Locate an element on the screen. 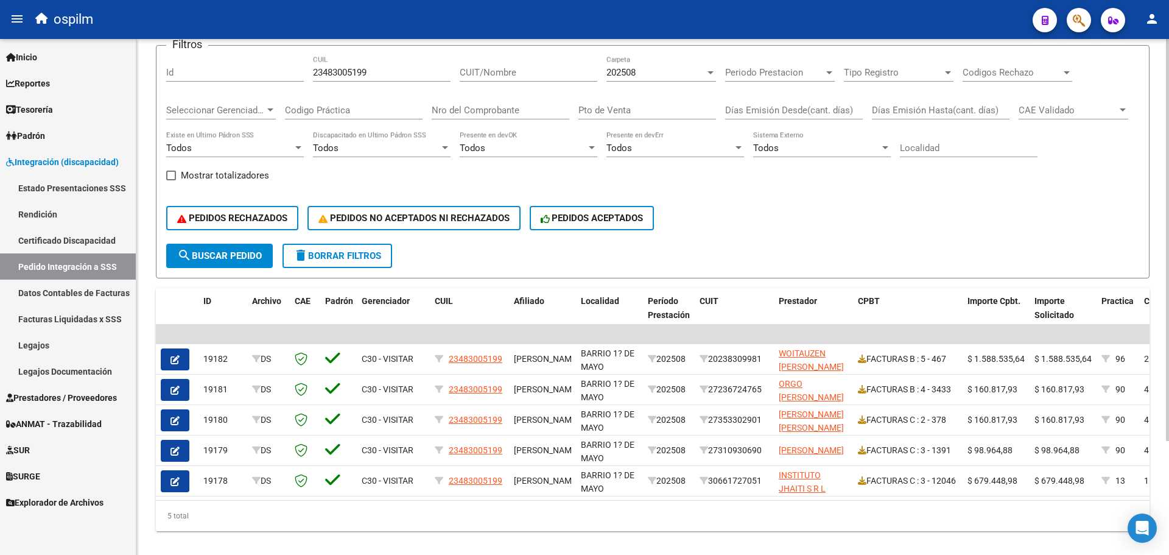 Image resolution: width=1169 pixels, height=555 pixels. mat-icon: search is located at coordinates (184, 255).